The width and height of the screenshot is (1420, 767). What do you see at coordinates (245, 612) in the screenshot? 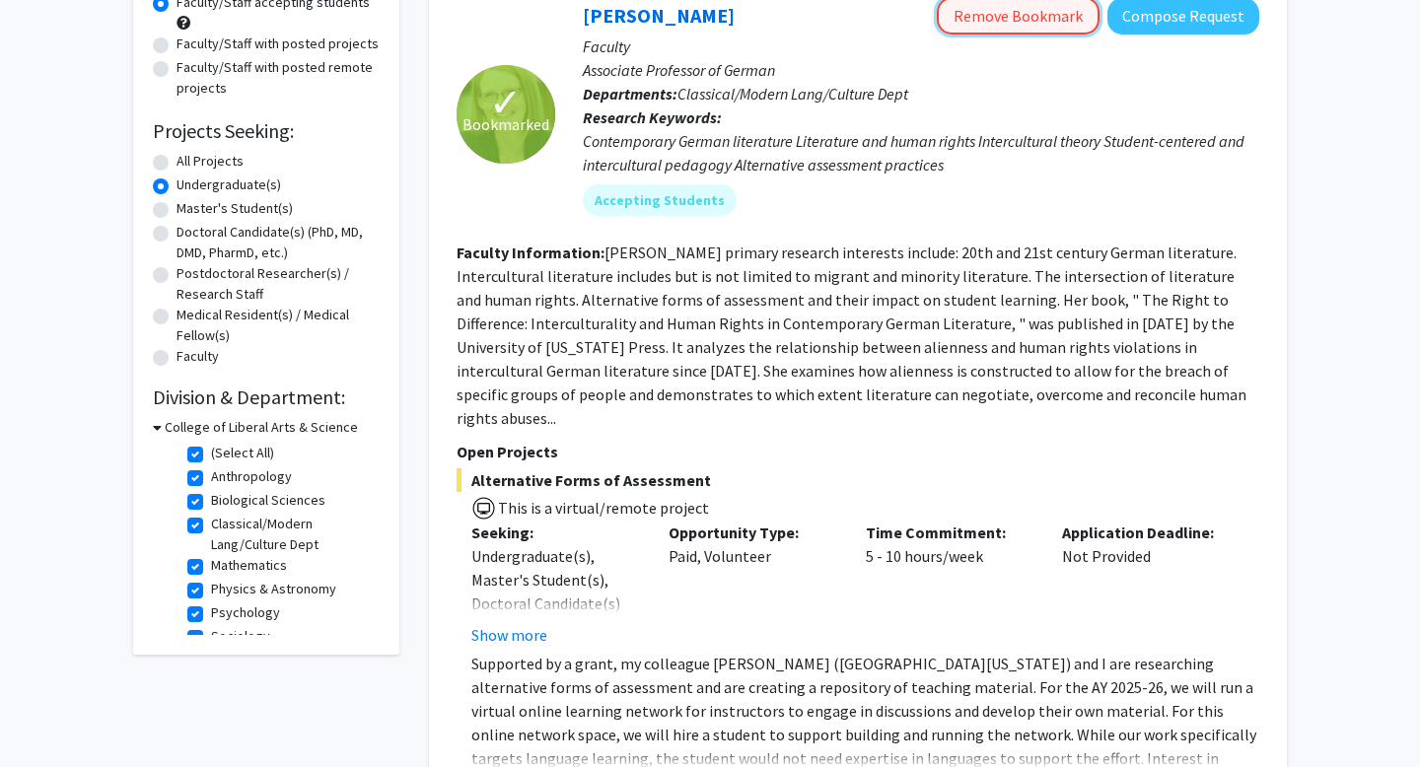
I see `label: Psychology` at bounding box center [245, 612].